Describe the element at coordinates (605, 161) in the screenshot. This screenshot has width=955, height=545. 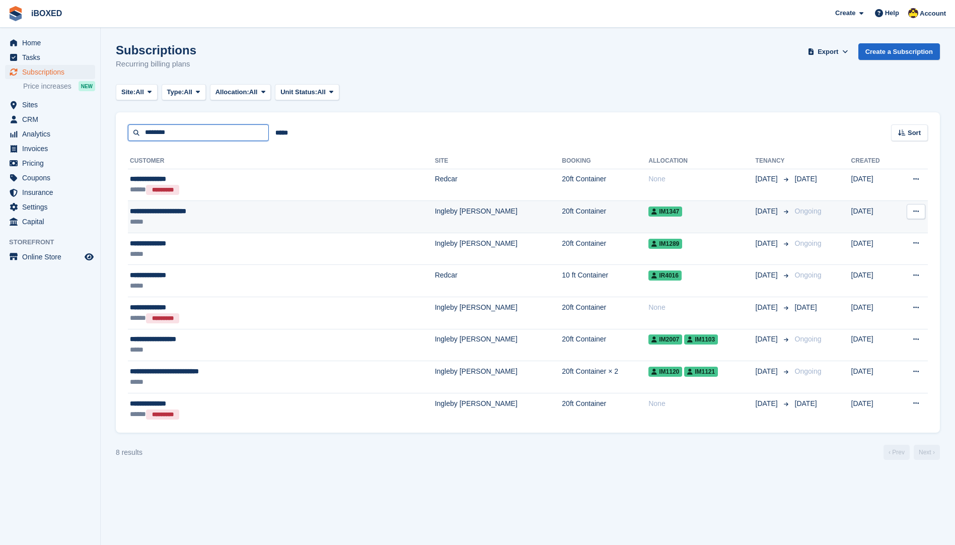
I see `th: Booking` at that location.